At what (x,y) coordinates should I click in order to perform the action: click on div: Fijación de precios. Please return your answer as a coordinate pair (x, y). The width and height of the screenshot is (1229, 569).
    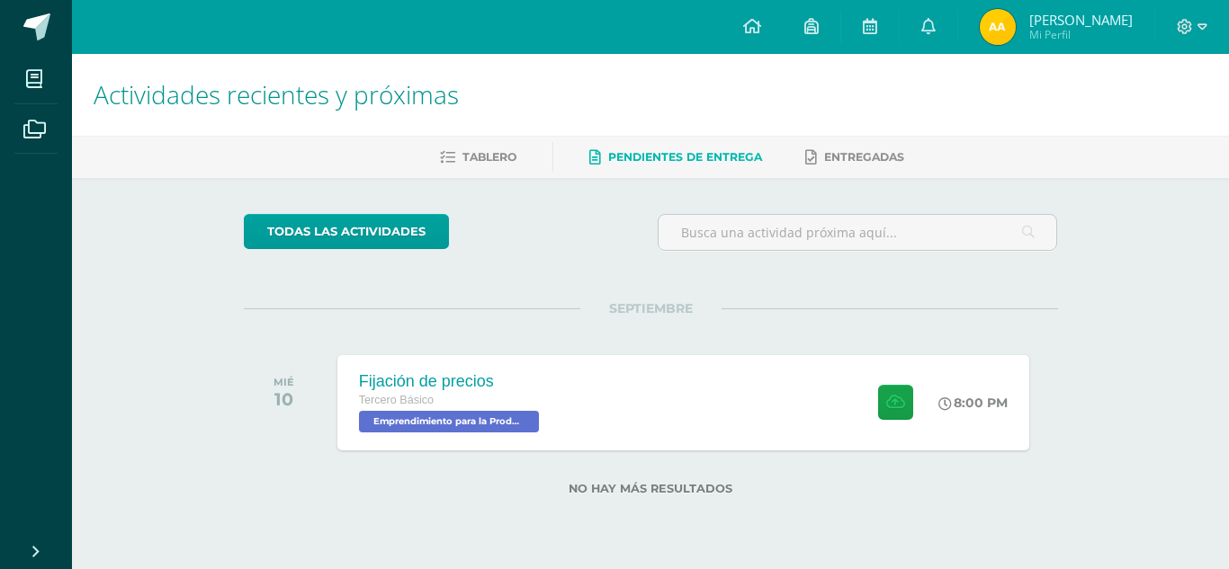
    Looking at the image, I should click on (451, 381).